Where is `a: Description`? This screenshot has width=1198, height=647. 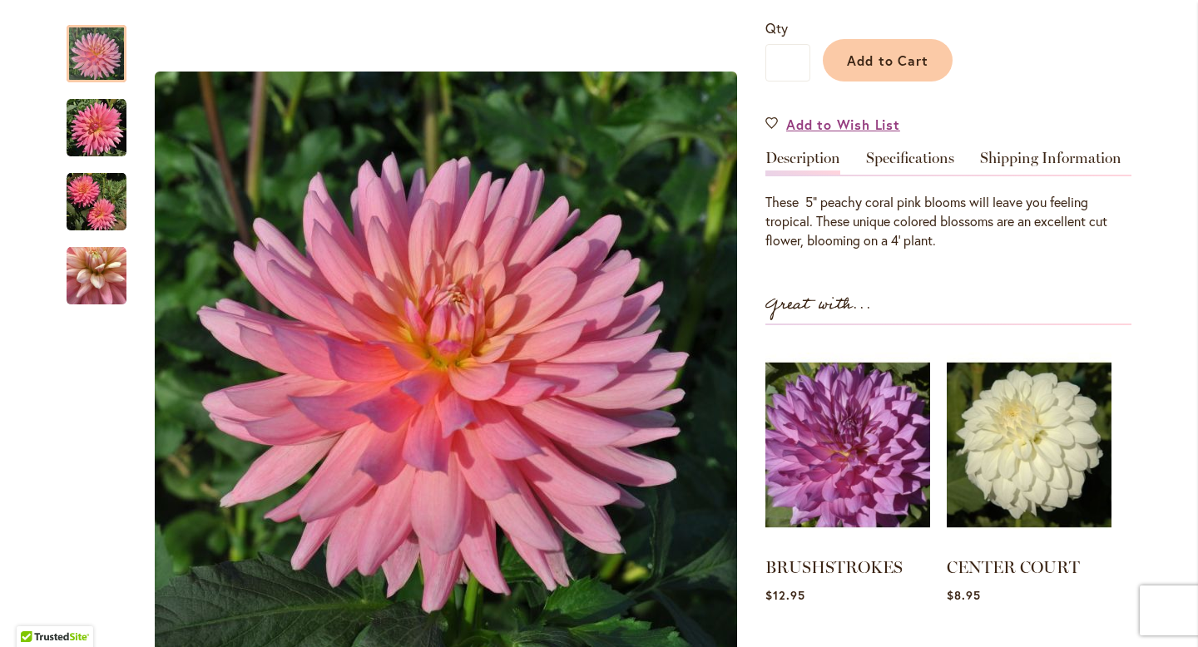
a: Description is located at coordinates (803, 162).